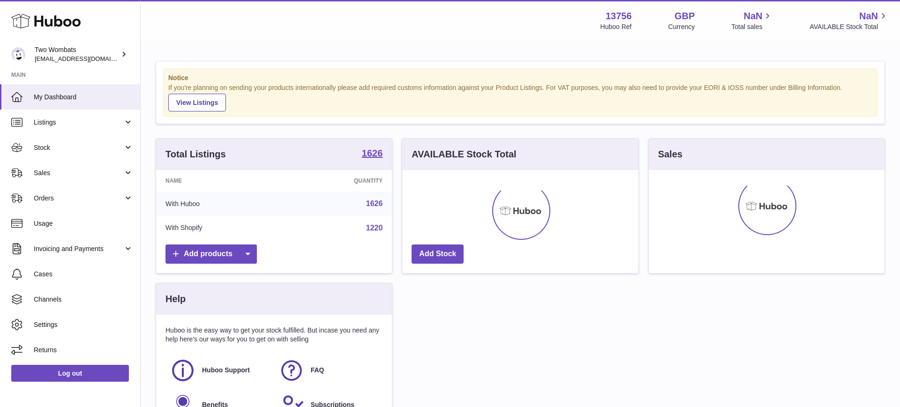 This screenshot has height=407, width=900. What do you see at coordinates (83, 350) in the screenshot?
I see `span: Returns` at bounding box center [83, 350].